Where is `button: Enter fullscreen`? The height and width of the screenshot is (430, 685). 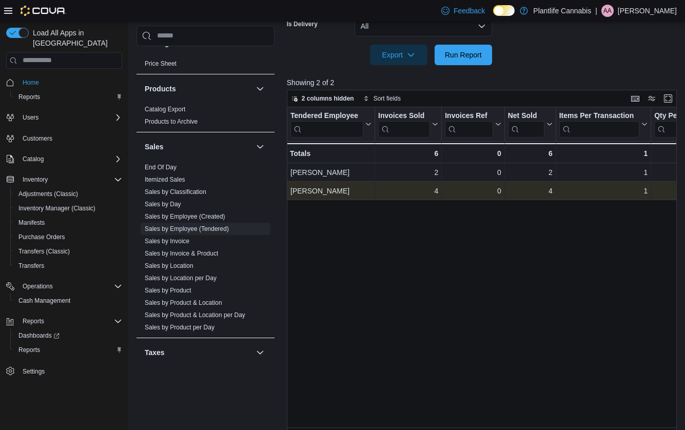
button: Enter fullscreen is located at coordinates (668, 99).